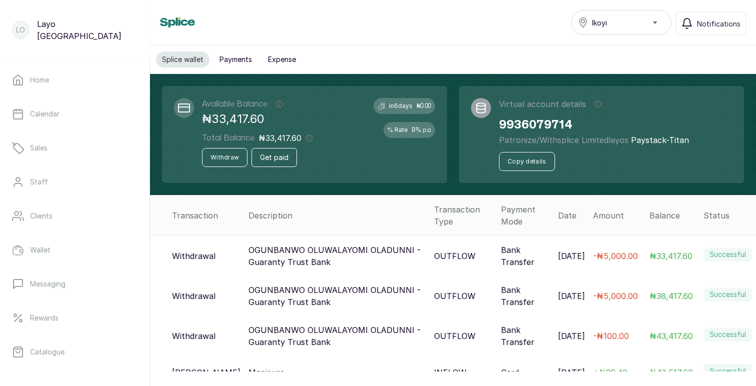  Describe the element at coordinates (274, 158) in the screenshot. I see `button: Get paid` at that location.